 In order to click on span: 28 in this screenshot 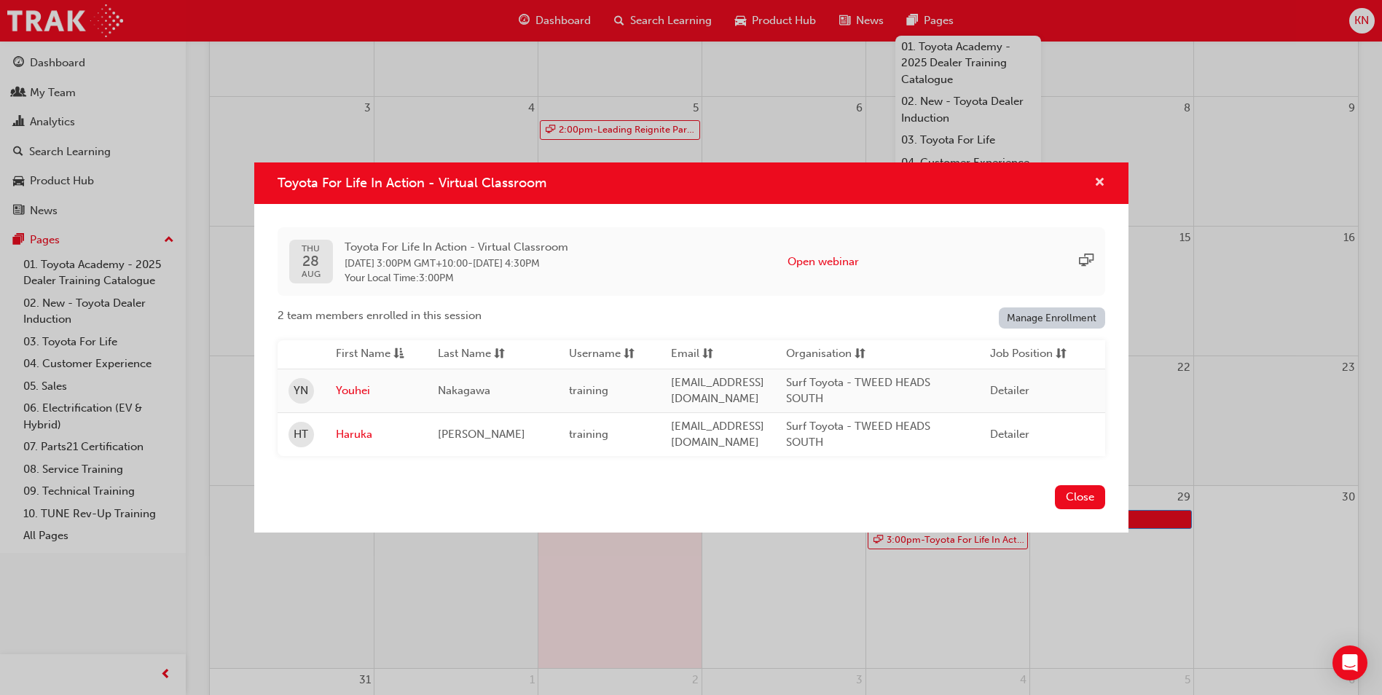, I will do `click(311, 261)`.